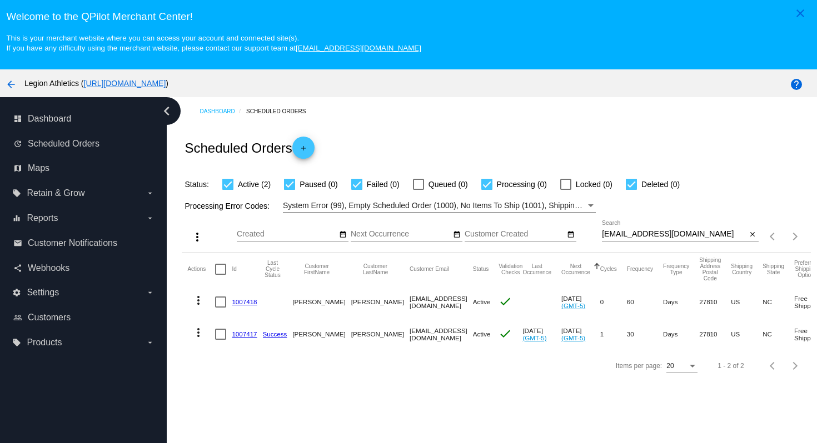 The height and width of the screenshot is (443, 817). I want to click on span: Status:, so click(197, 184).